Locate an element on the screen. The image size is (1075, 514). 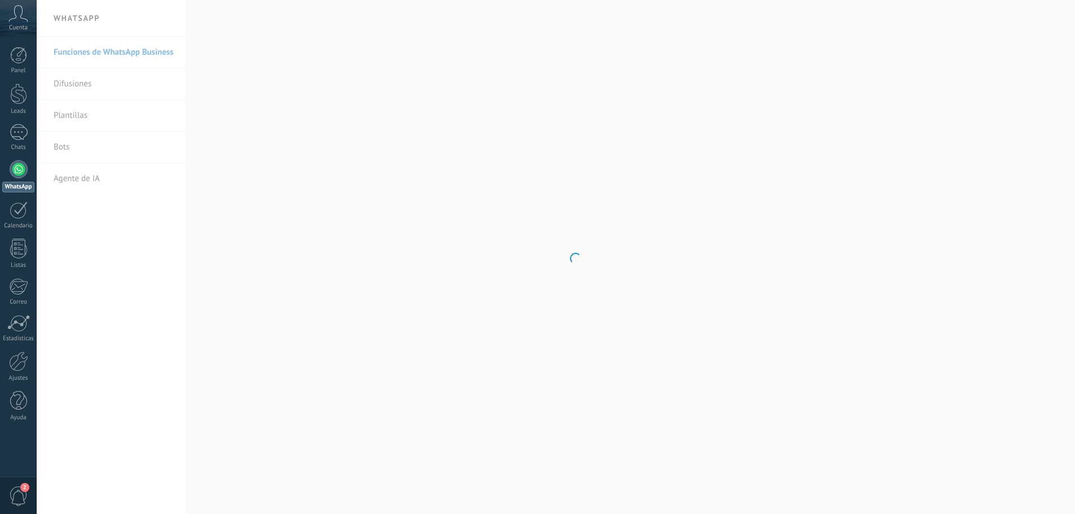
div: Leads is located at coordinates (19, 111).